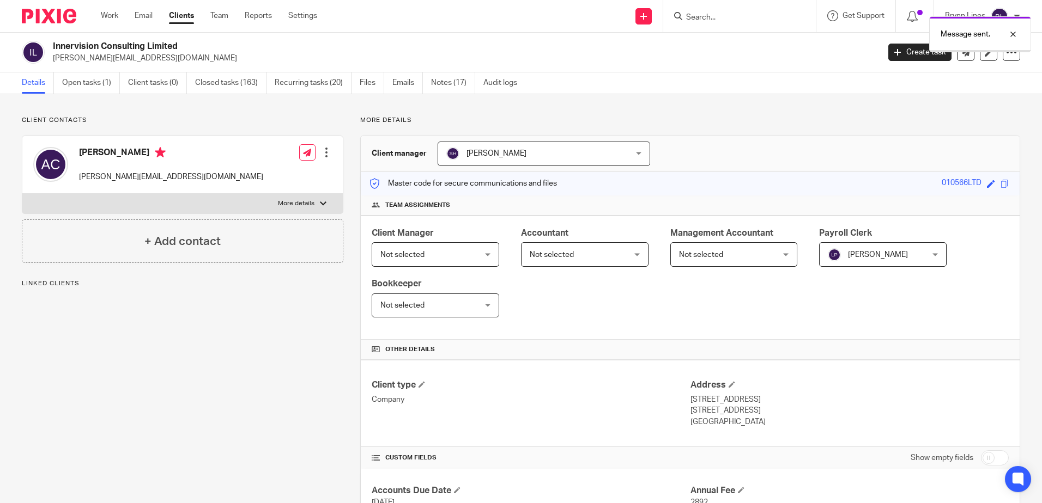 This screenshot has height=503, width=1042. I want to click on span: Accountant, so click(544, 233).